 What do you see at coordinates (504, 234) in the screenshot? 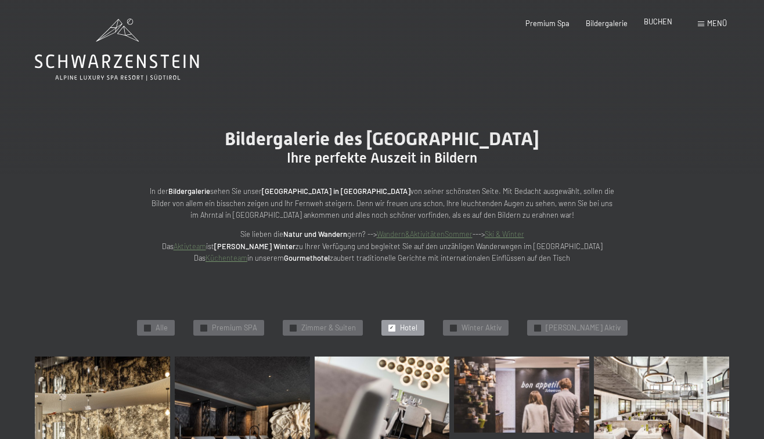
I see `a: Ski & Winter` at bounding box center [504, 234].